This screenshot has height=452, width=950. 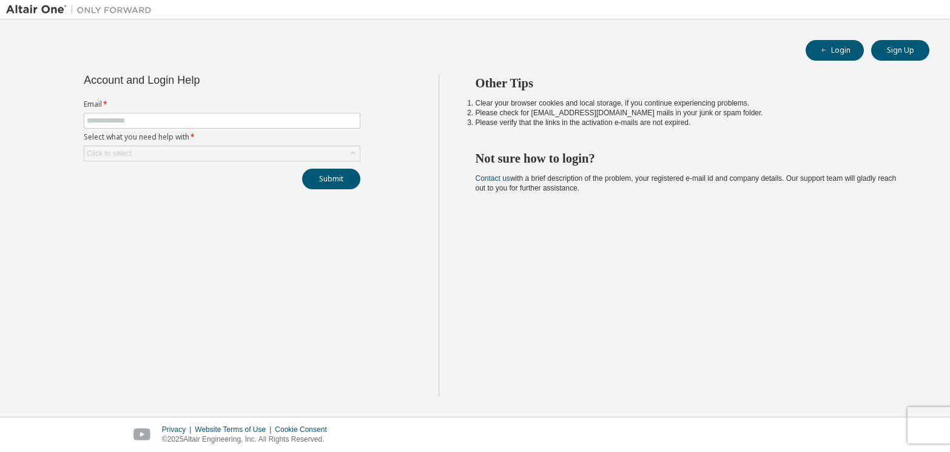 What do you see at coordinates (493, 178) in the screenshot?
I see `a: Contact us` at bounding box center [493, 178].